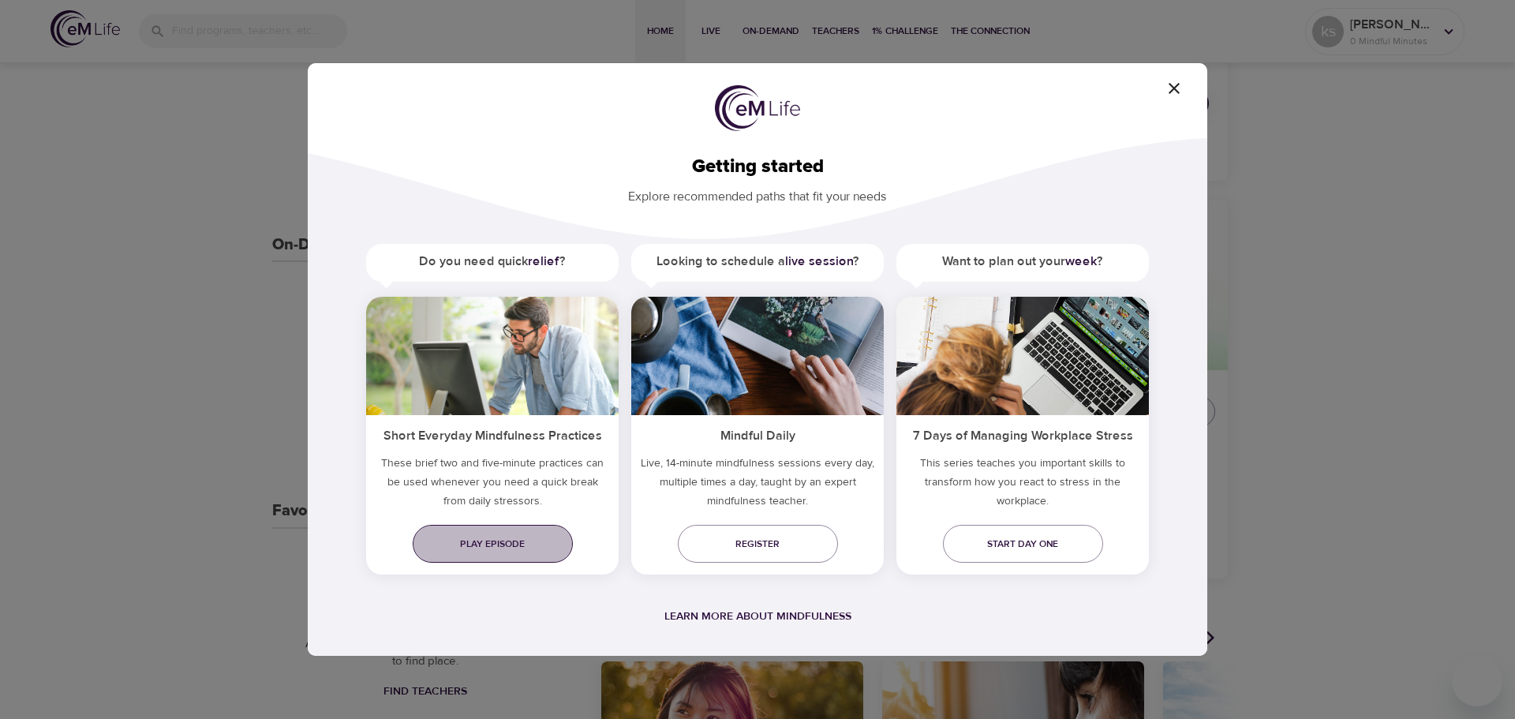 The image size is (1515, 719). What do you see at coordinates (544, 261) in the screenshot?
I see `a: relief` at bounding box center [544, 261].